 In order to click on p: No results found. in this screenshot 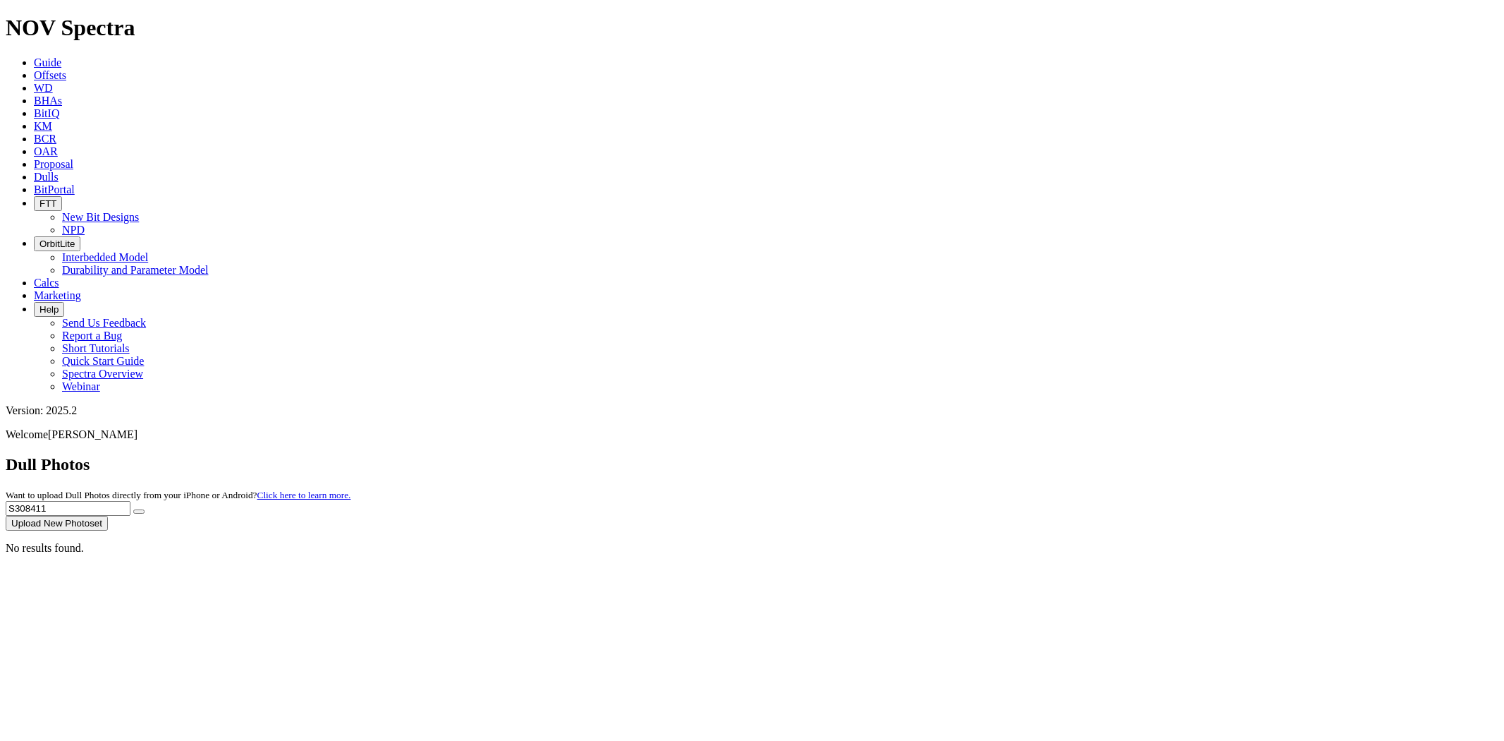, I will do `click(752, 548)`.